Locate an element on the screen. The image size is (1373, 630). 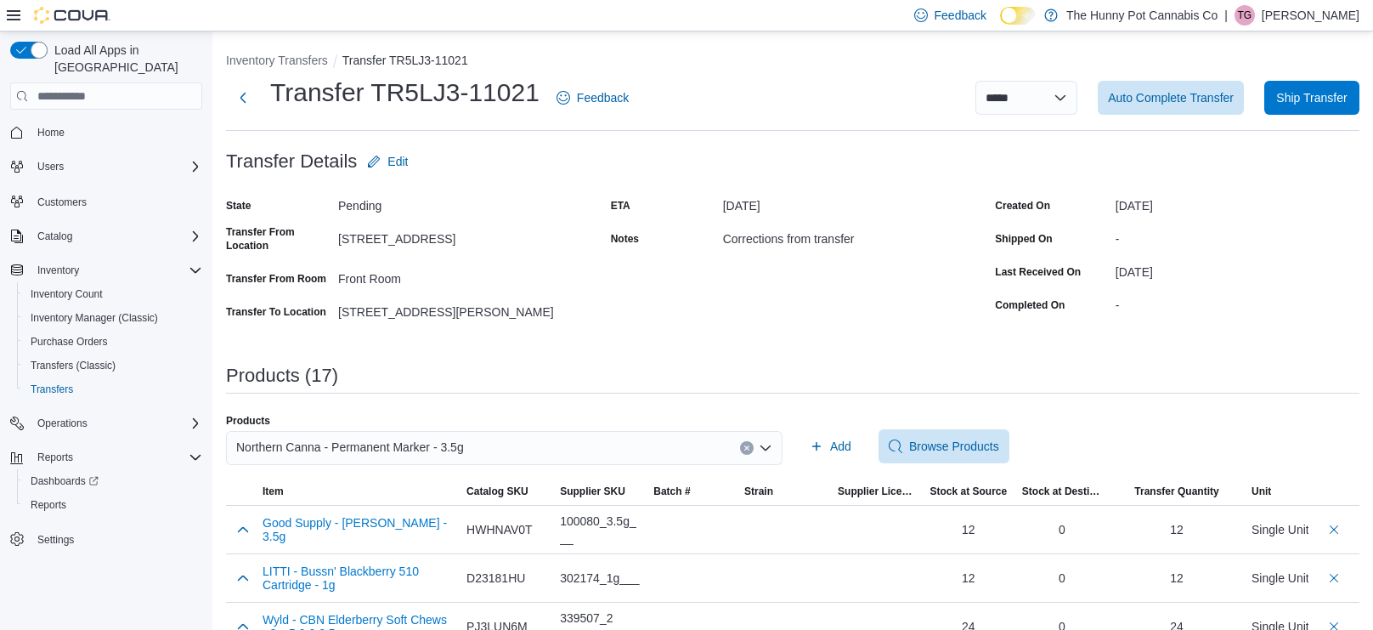
label: Completed On is located at coordinates (1030, 305).